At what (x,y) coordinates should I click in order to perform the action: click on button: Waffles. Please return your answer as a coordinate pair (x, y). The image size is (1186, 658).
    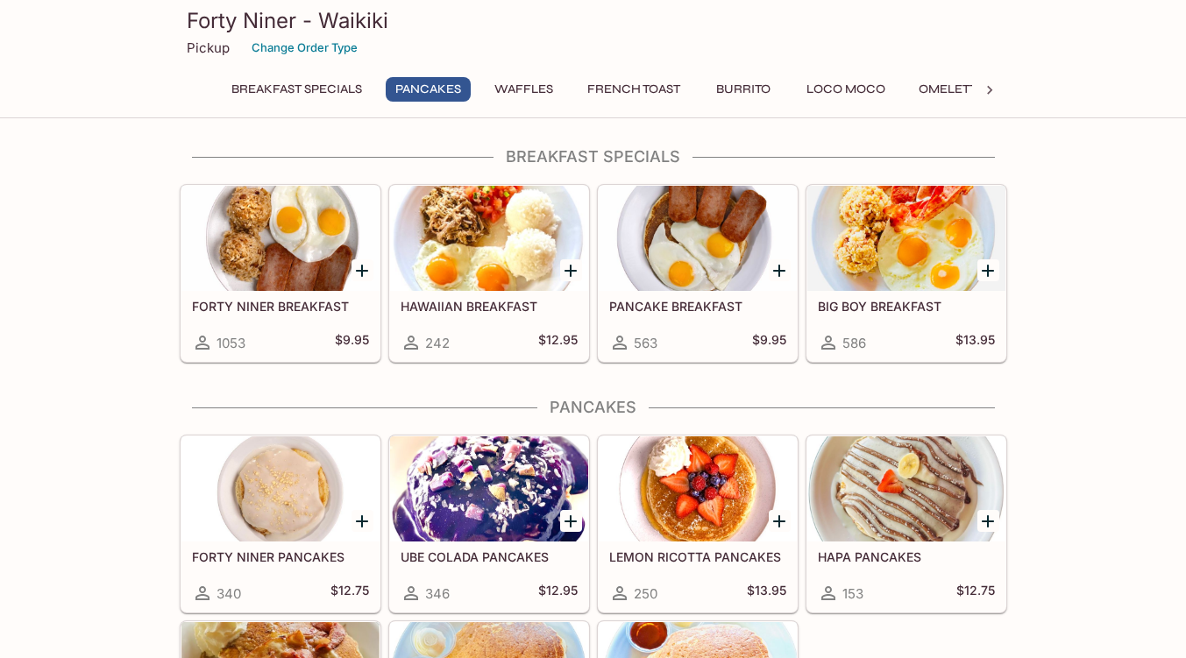
    Looking at the image, I should click on (524, 89).